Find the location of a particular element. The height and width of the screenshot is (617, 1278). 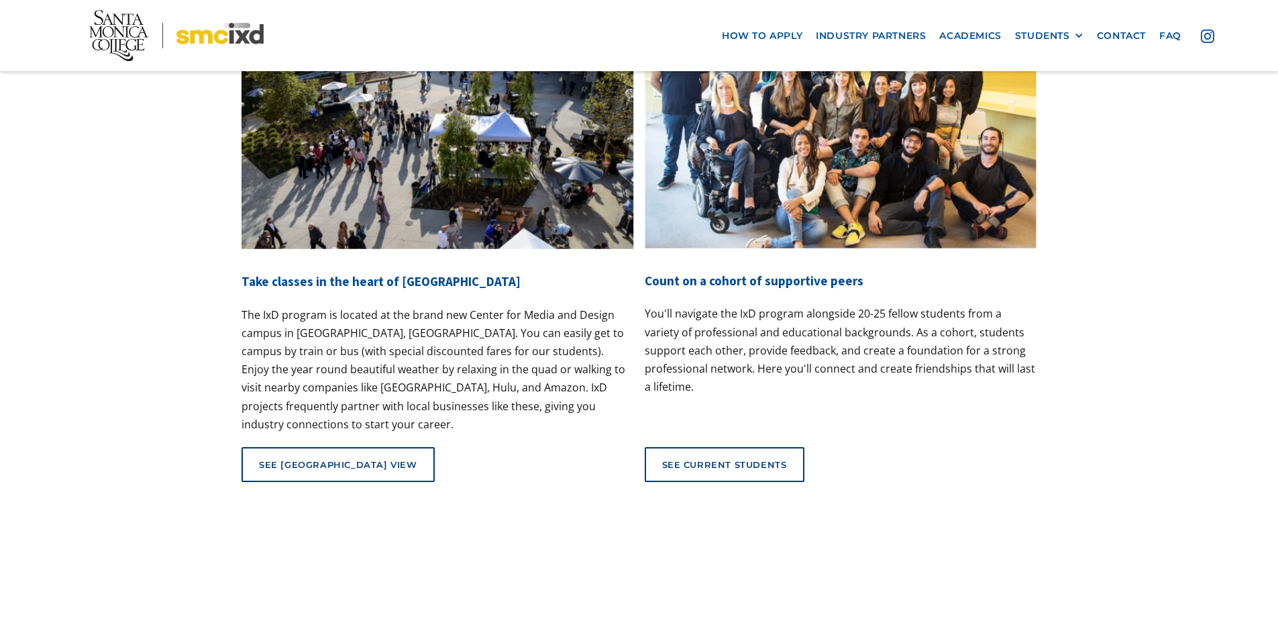

p: The IxD program is located at the brand new Center for Media and Design campus in [GEOGRAPHIC_DAT... is located at coordinates (437, 370).